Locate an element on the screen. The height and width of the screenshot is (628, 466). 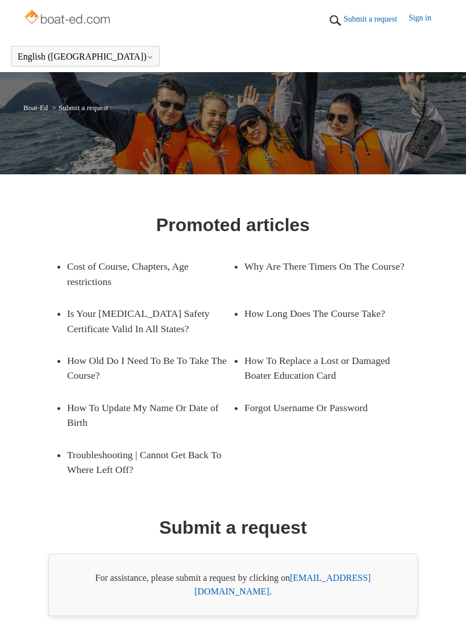
div: For assistance, please submit a request by clicking on . is located at coordinates (233, 585).